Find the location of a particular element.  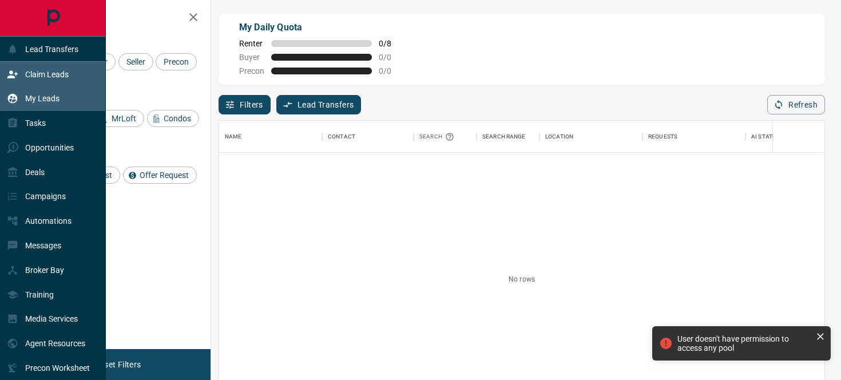

div: Condos is located at coordinates (173, 118).